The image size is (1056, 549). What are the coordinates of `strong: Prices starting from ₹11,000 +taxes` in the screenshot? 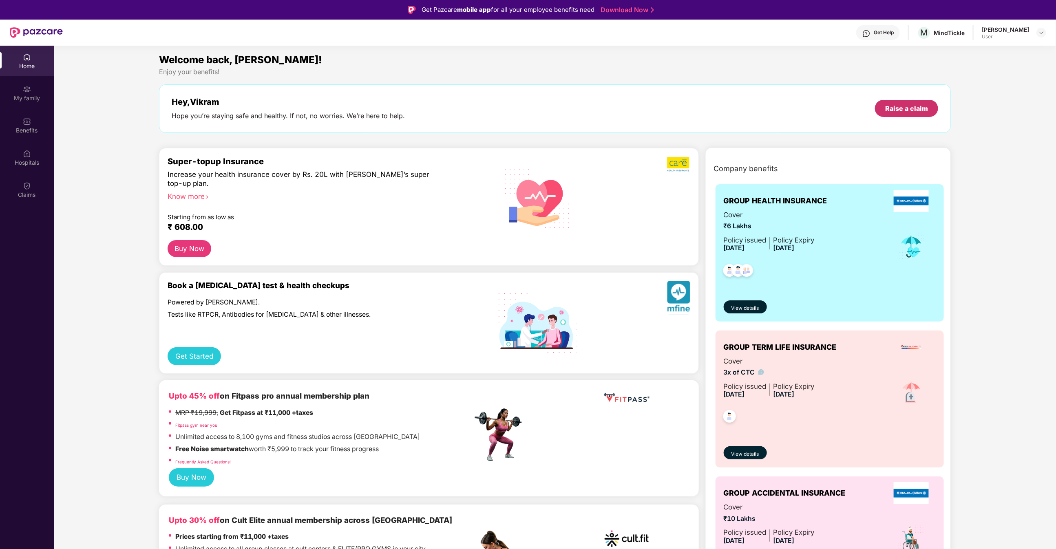 It's located at (232, 537).